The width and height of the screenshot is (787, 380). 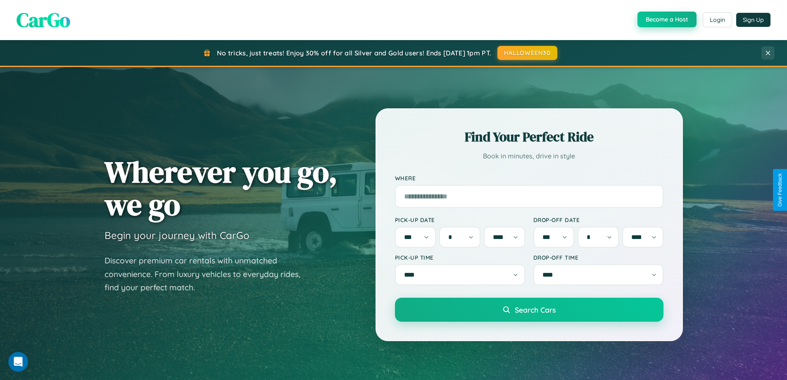 What do you see at coordinates (598, 257) in the screenshot?
I see `label: Drop-off Time` at bounding box center [598, 257].